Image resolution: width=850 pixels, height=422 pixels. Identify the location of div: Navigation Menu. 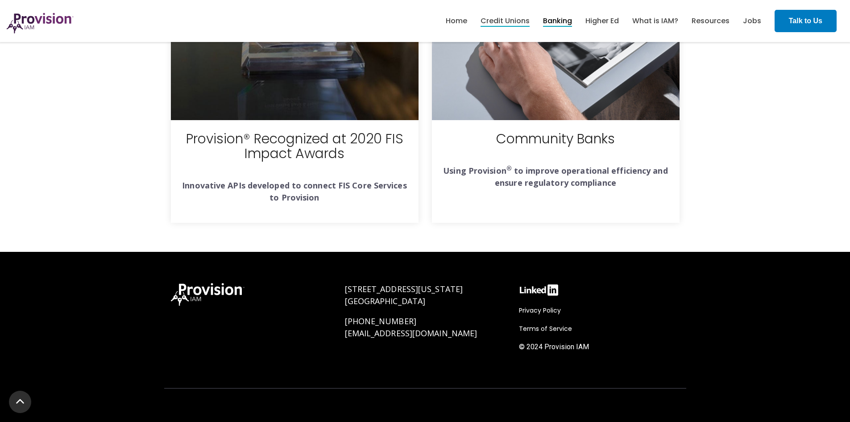
(599, 331).